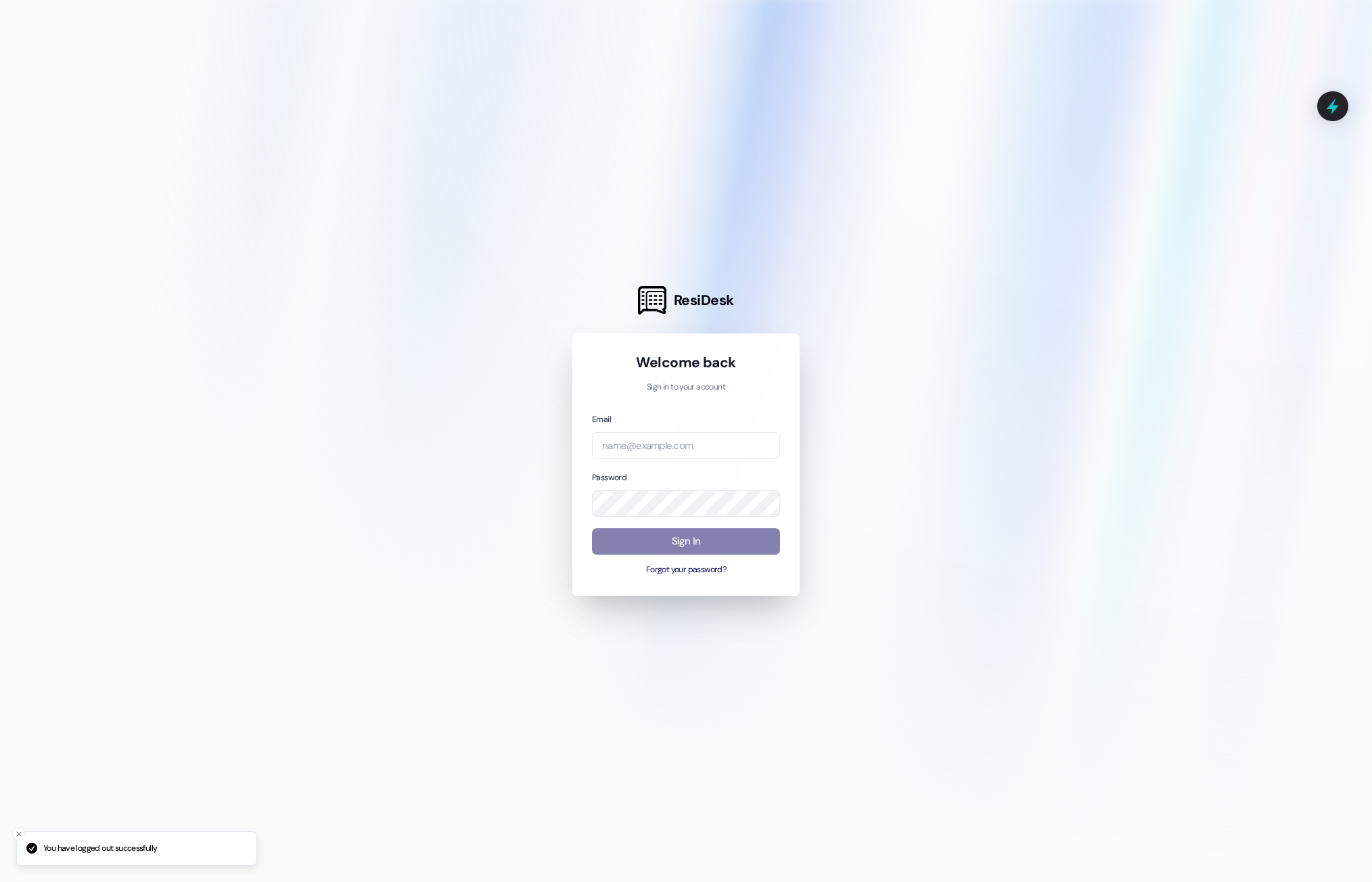 Image resolution: width=1372 pixels, height=882 pixels. What do you see at coordinates (686, 570) in the screenshot?
I see `button: Forgot your password?` at bounding box center [686, 570].